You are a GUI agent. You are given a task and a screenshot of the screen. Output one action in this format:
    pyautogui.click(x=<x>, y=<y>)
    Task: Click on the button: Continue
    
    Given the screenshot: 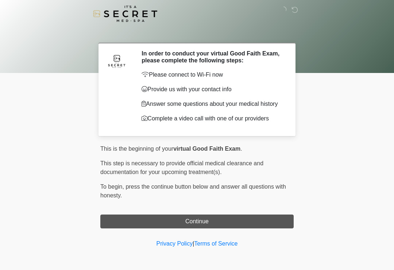 What is the action you would take?
    pyautogui.click(x=197, y=221)
    